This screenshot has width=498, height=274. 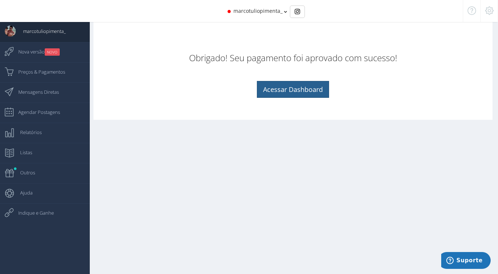 What do you see at coordinates (28, 8) in the screenshot?
I see `span: Suporte` at bounding box center [28, 8].